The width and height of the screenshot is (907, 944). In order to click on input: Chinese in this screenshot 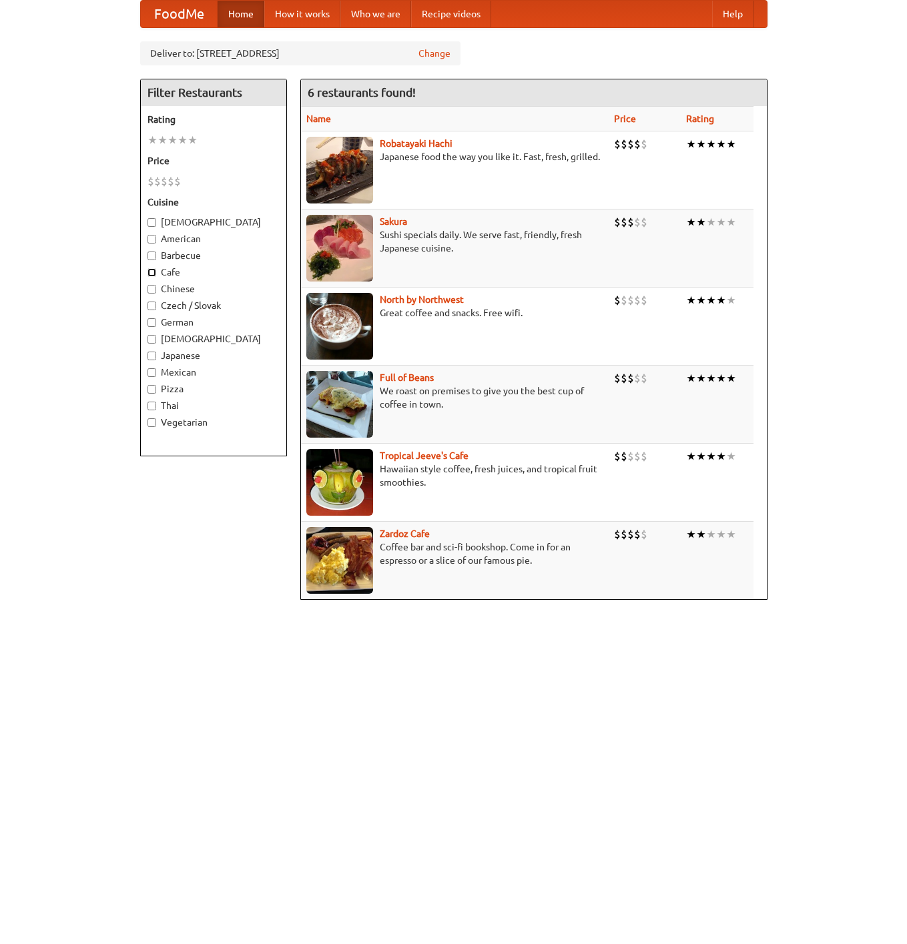, I will do `click(151, 289)`.